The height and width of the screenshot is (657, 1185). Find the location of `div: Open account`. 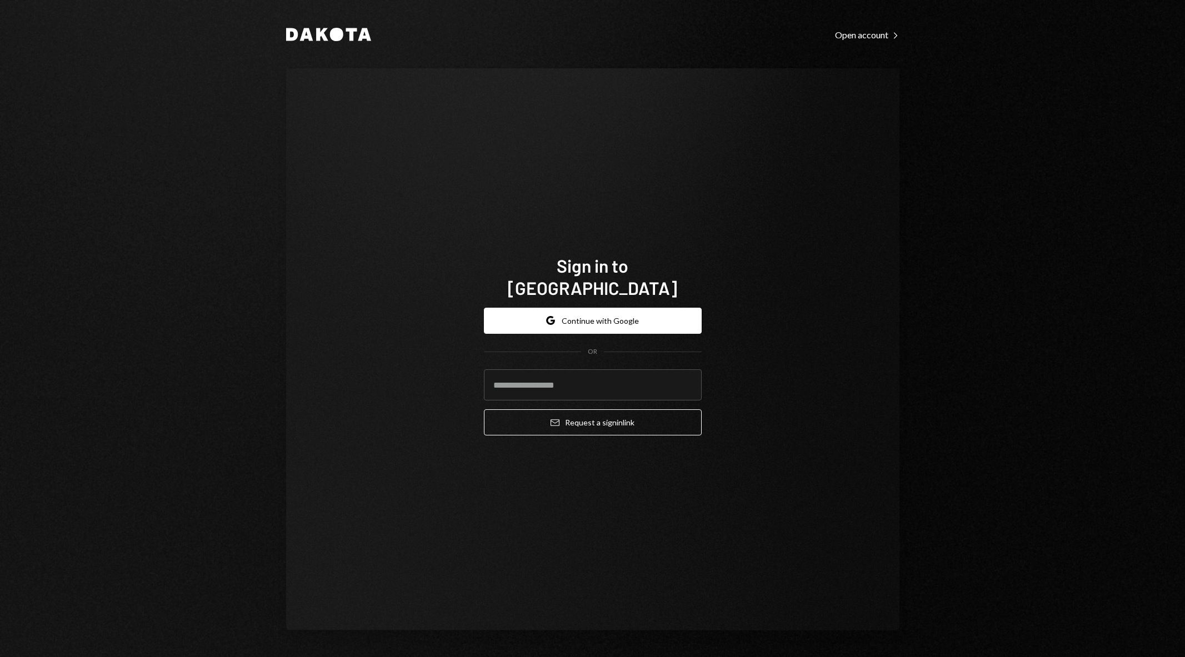

div: Open account is located at coordinates (867, 35).